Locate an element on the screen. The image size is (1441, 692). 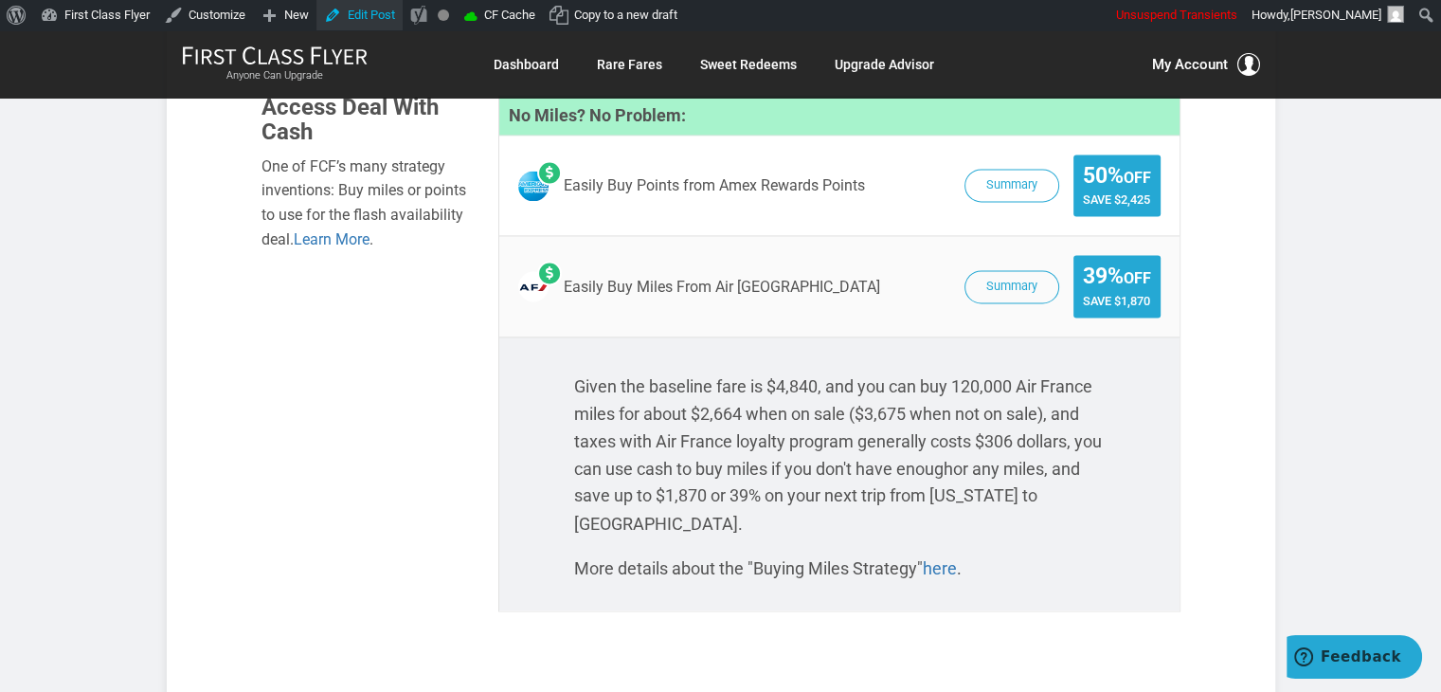
a: Sweet Redeems is located at coordinates (749, 64).